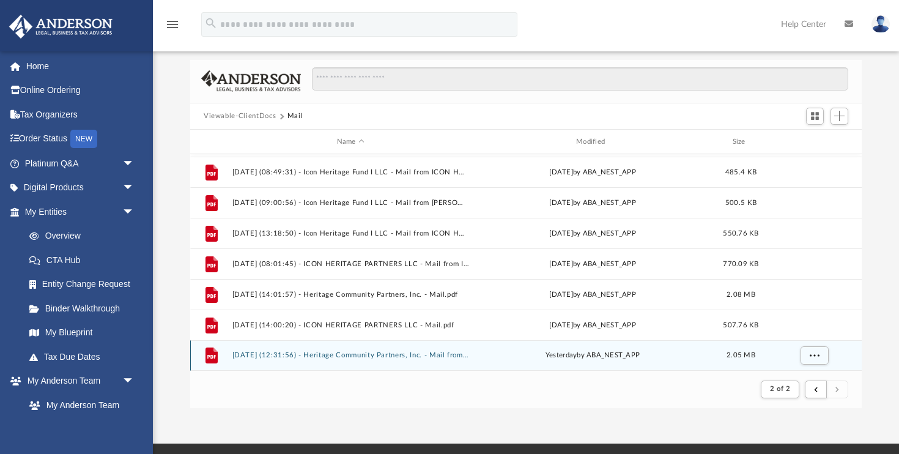  Describe the element at coordinates (81, 212) in the screenshot. I see `a: My Entitiesarrow_drop_down` at that location.